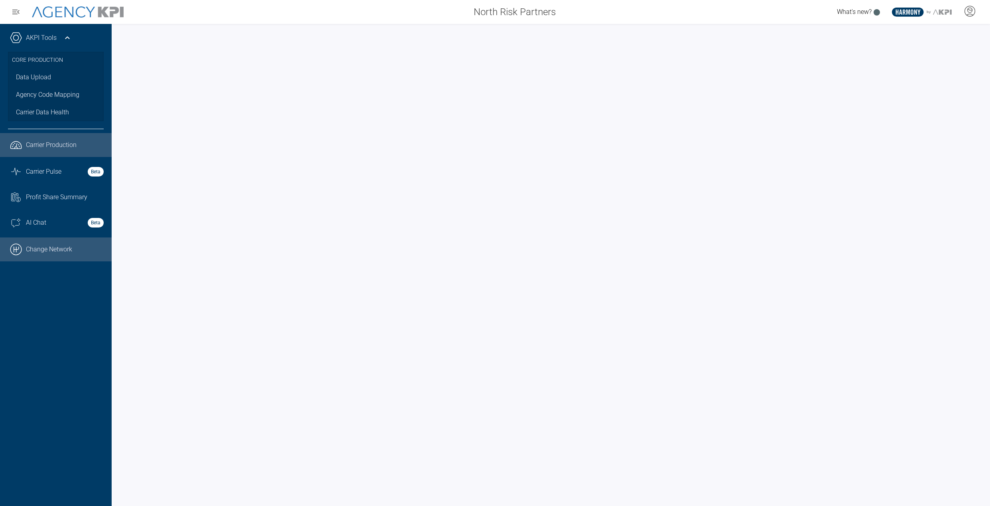  Describe the element at coordinates (57, 197) in the screenshot. I see `span: Profit Share Summary` at that location.